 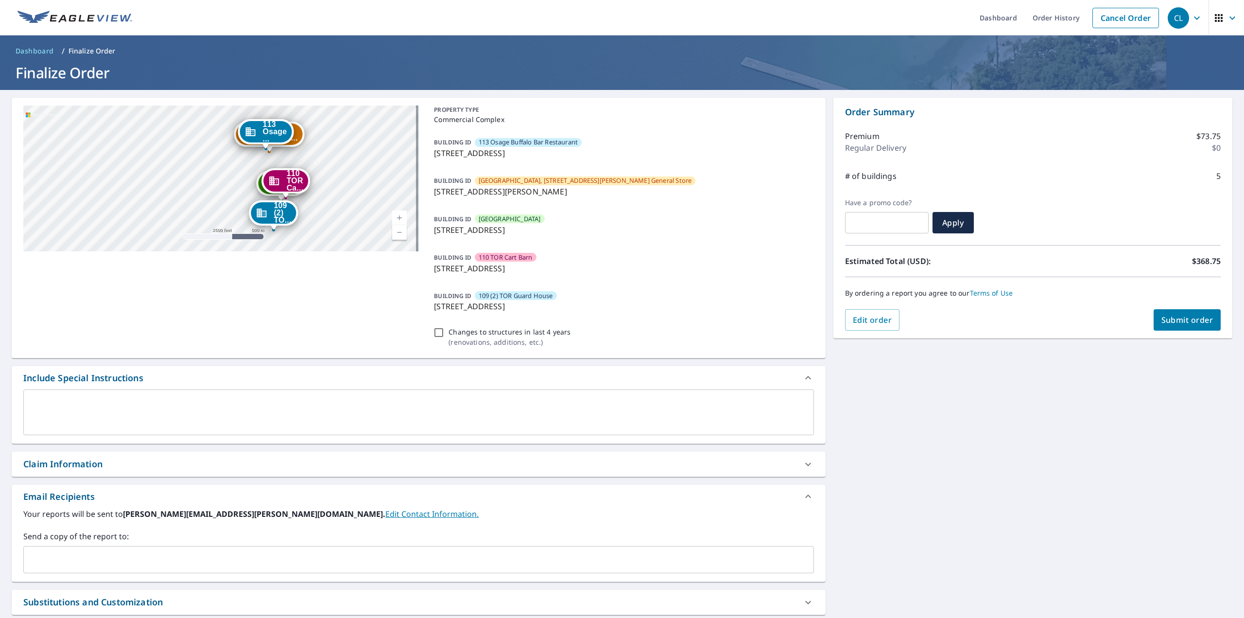 I want to click on p: $0, so click(x=1217, y=148).